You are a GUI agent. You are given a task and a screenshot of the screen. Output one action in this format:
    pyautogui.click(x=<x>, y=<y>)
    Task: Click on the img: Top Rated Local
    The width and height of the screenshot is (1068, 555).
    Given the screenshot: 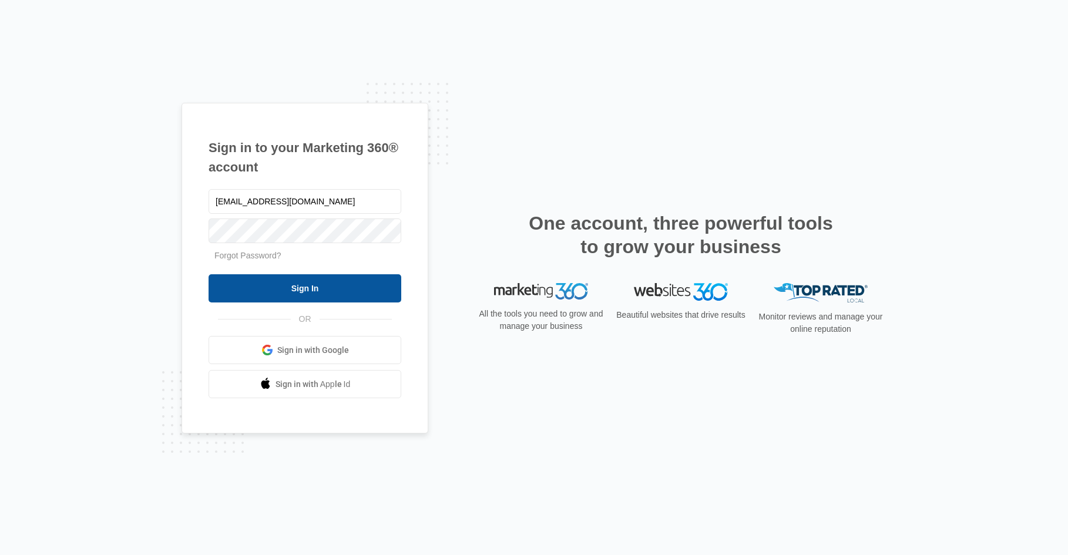 What is the action you would take?
    pyautogui.click(x=821, y=292)
    